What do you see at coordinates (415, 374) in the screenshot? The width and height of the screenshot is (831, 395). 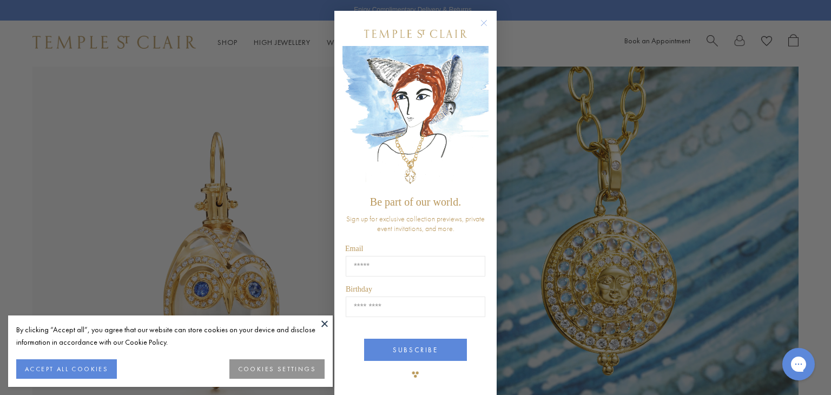 I see `img: TSC` at bounding box center [415, 374].